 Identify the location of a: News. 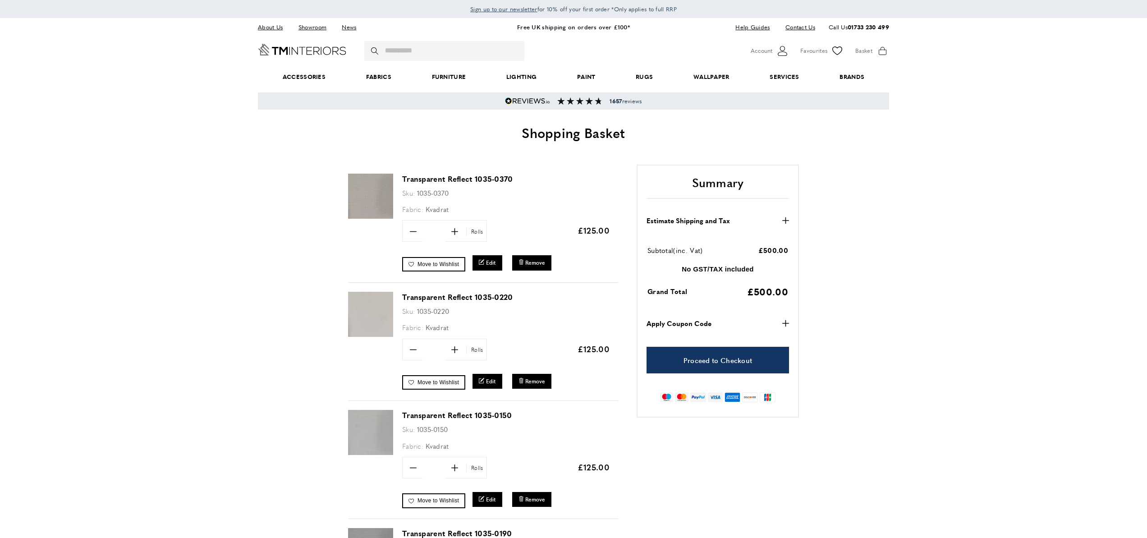
(349, 27).